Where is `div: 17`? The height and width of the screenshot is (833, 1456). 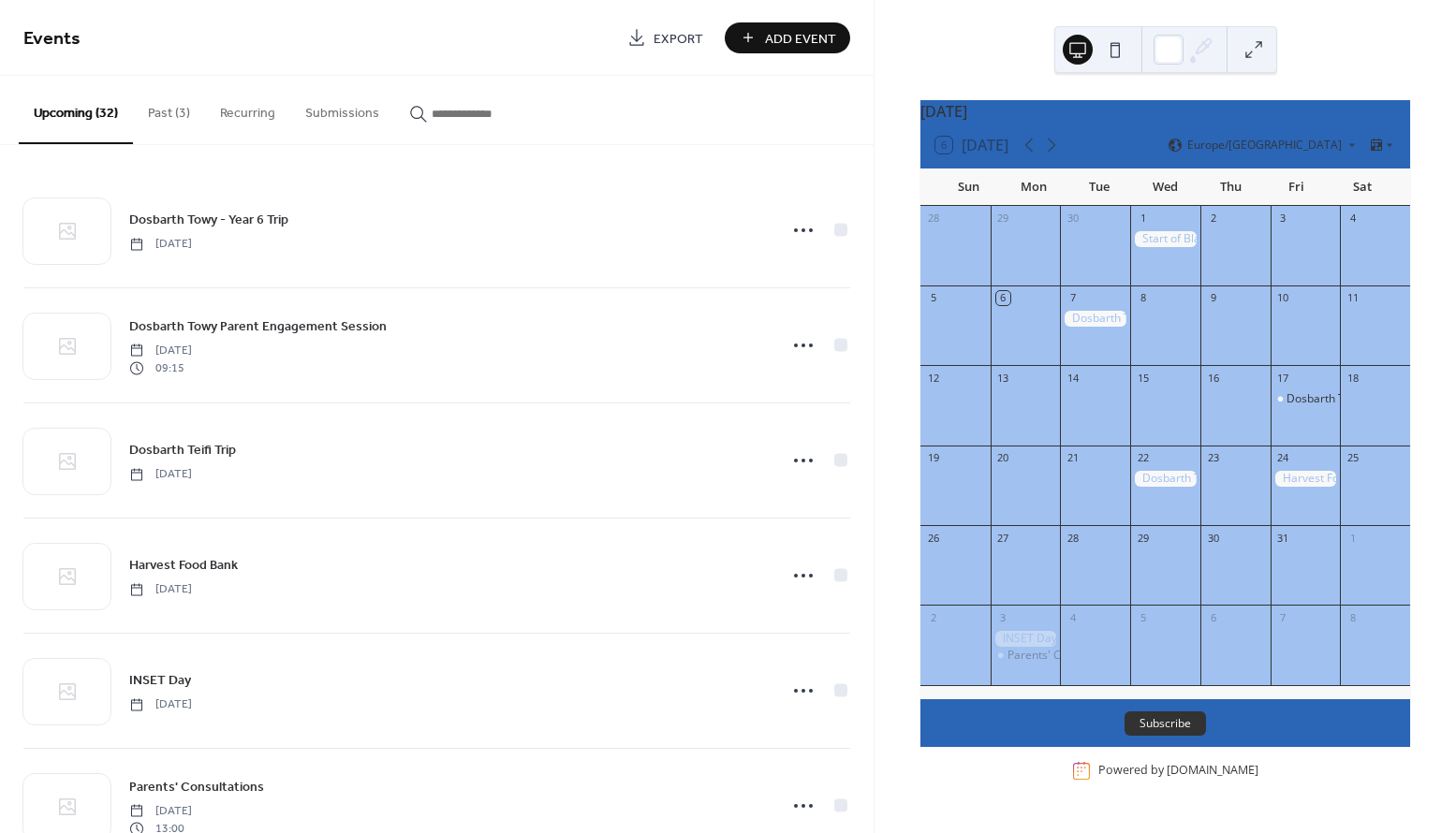 div: 17 is located at coordinates (1282, 377).